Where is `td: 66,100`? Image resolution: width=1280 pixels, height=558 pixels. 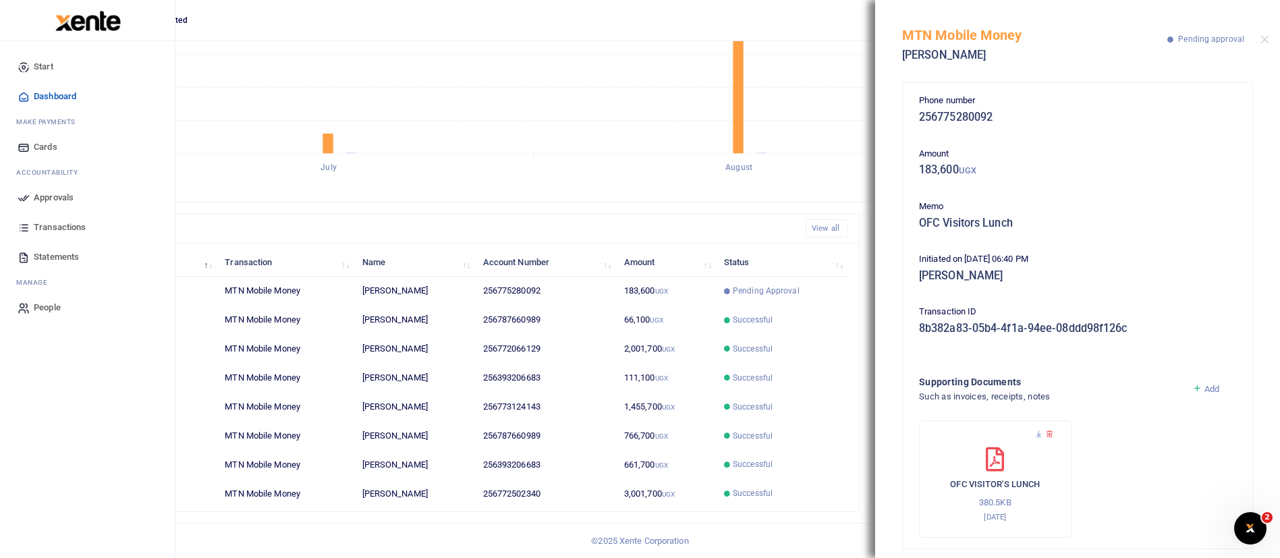 td: 66,100 is located at coordinates (666, 320).